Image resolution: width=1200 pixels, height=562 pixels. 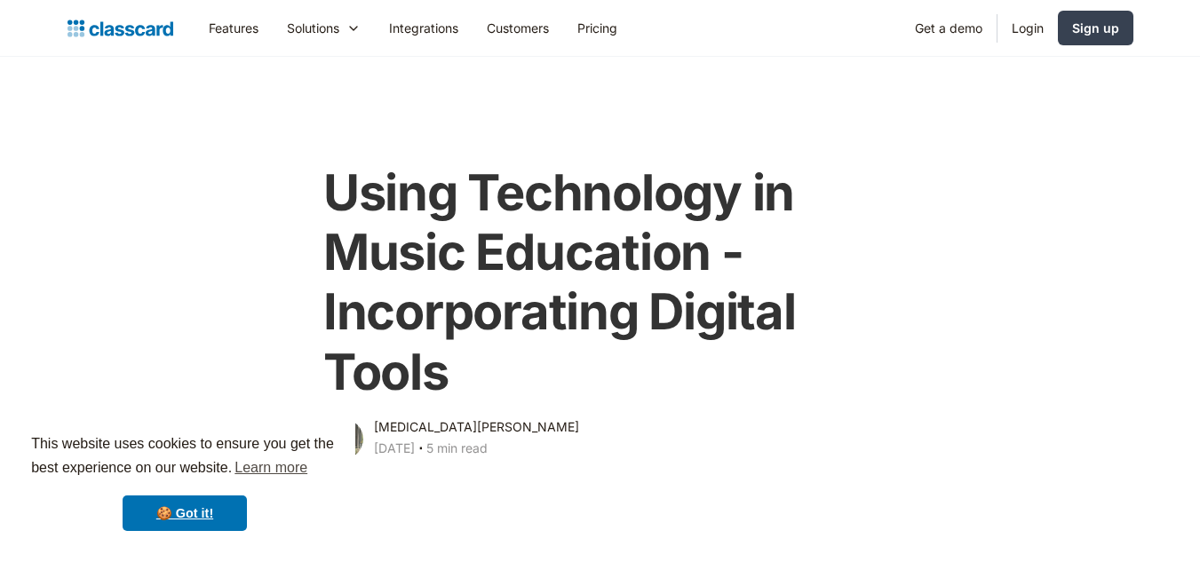 What do you see at coordinates (185, 514) in the screenshot?
I see `a: dismiss cookie message` at bounding box center [185, 514].